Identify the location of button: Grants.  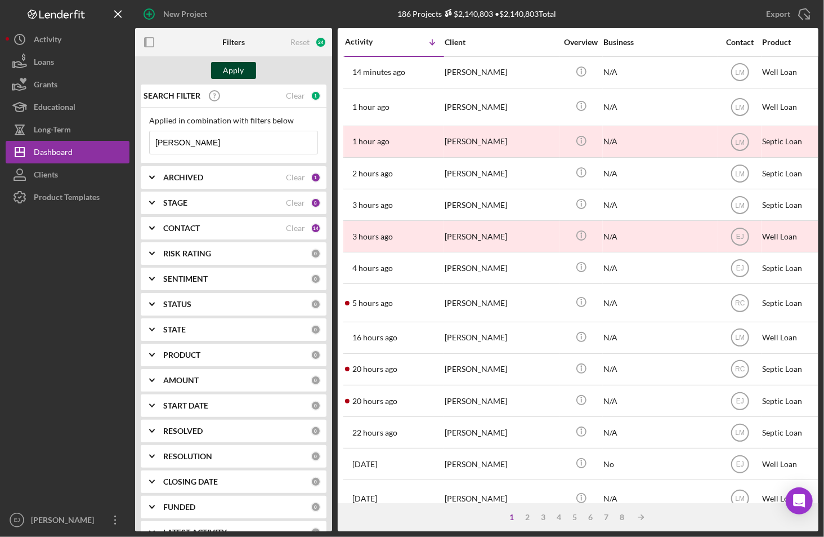
(68, 84).